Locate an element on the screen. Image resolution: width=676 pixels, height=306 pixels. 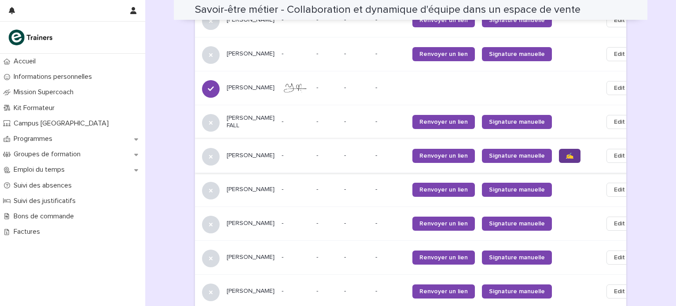
p: Emploi du temps is located at coordinates (41, 169).